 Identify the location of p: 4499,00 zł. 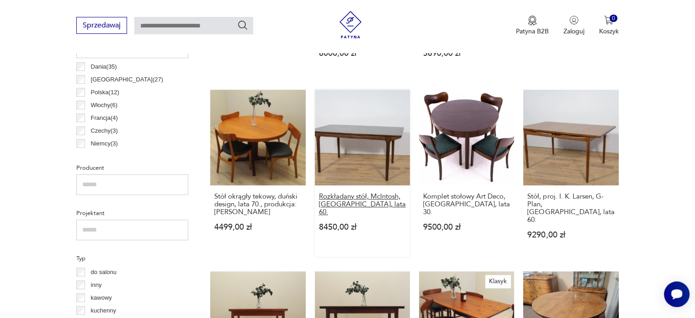
(258, 227).